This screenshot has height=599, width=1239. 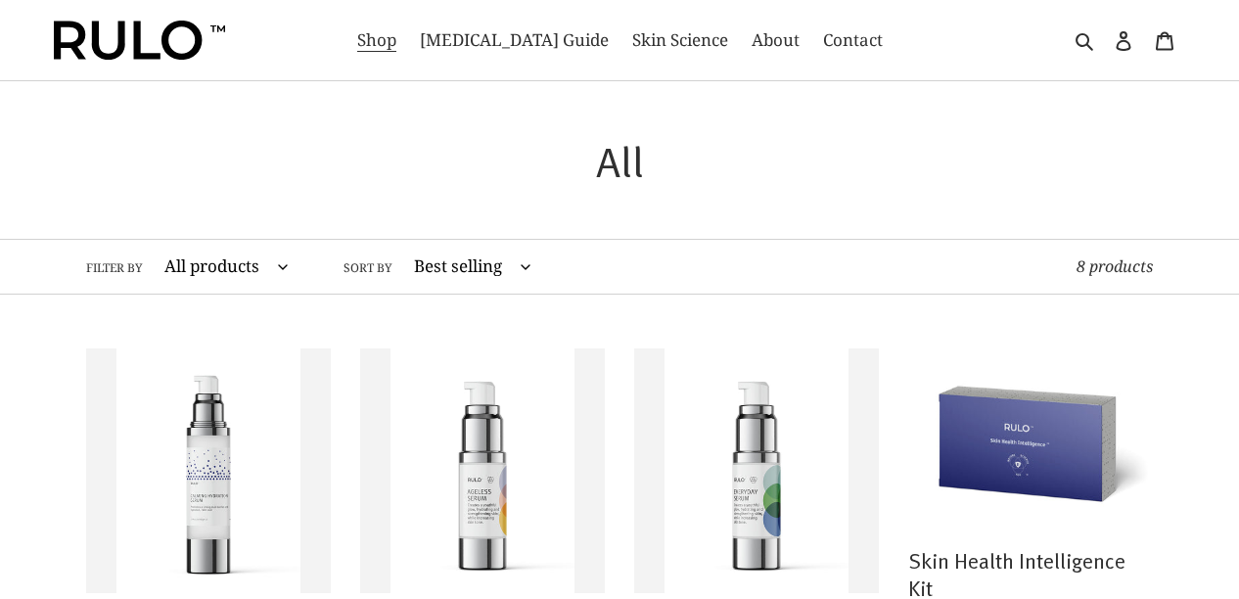 What do you see at coordinates (368, 268) in the screenshot?
I see `label: Sort by` at bounding box center [368, 268].